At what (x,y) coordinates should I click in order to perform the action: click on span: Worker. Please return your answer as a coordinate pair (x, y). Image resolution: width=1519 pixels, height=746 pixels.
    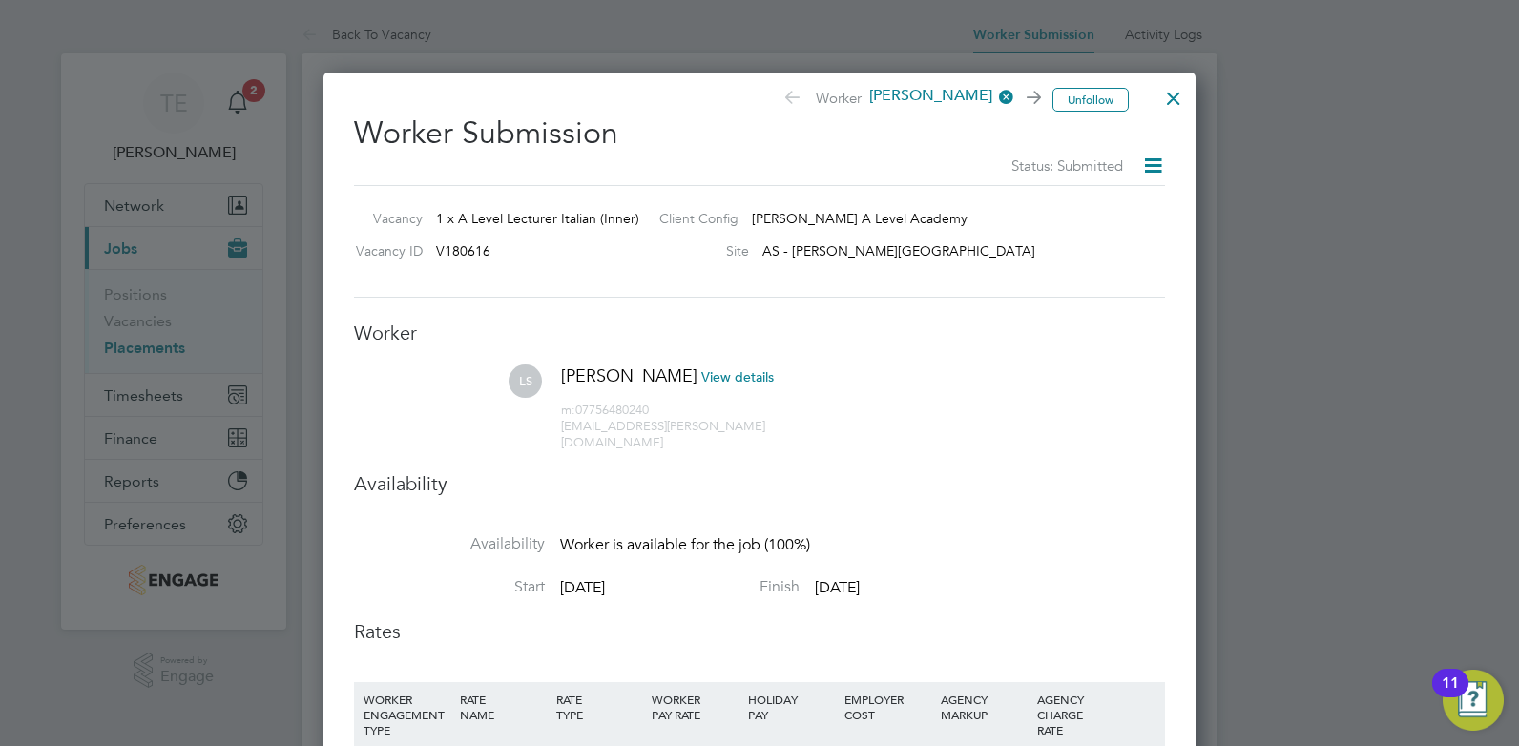
    Looking at the image, I should click on (910, 99).